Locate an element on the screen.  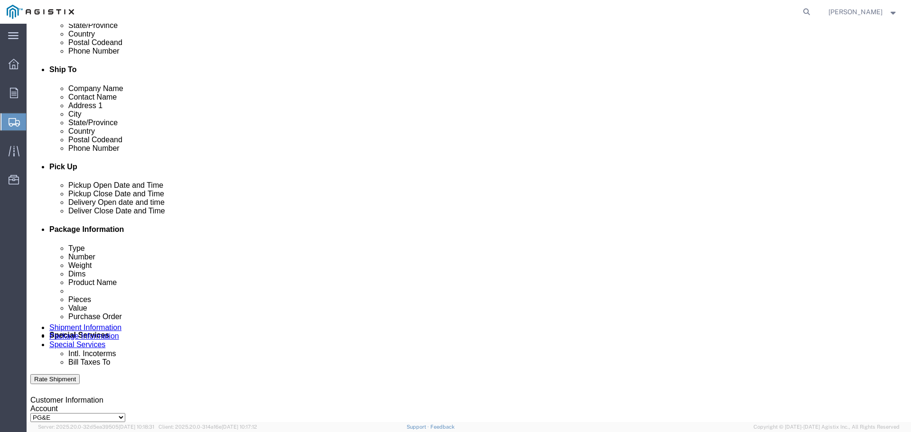
span: Client: 2025.20.0-314a16e is located at coordinates (208, 427).